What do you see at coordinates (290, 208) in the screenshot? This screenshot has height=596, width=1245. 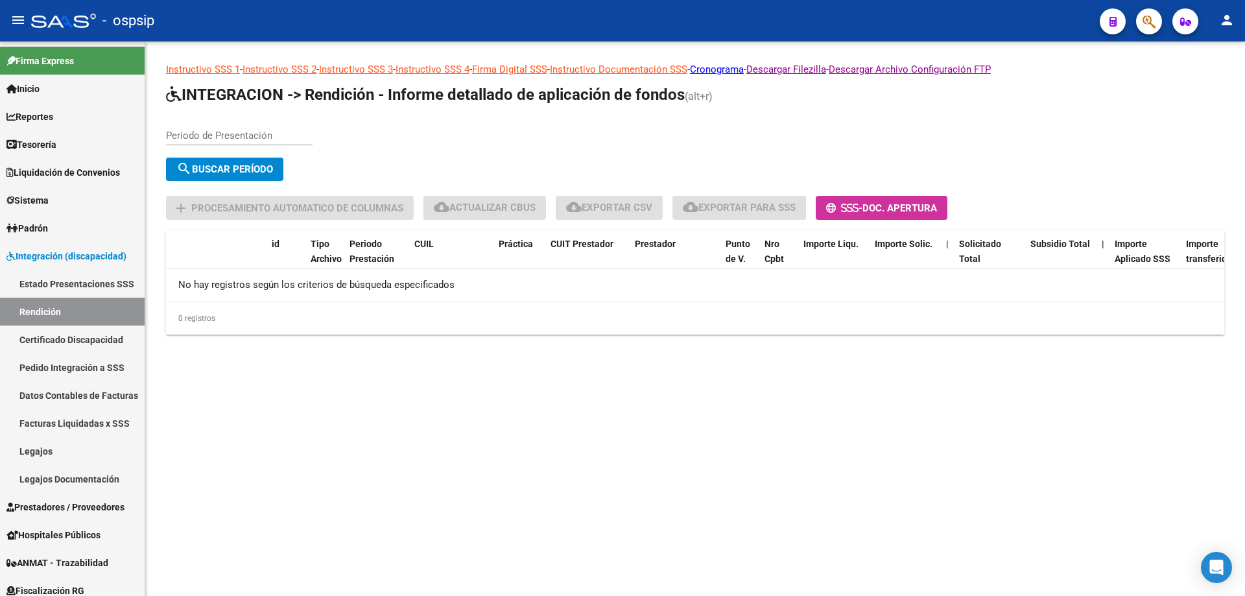 I see `button: Procesamiento automatico de columnas` at bounding box center [290, 208].